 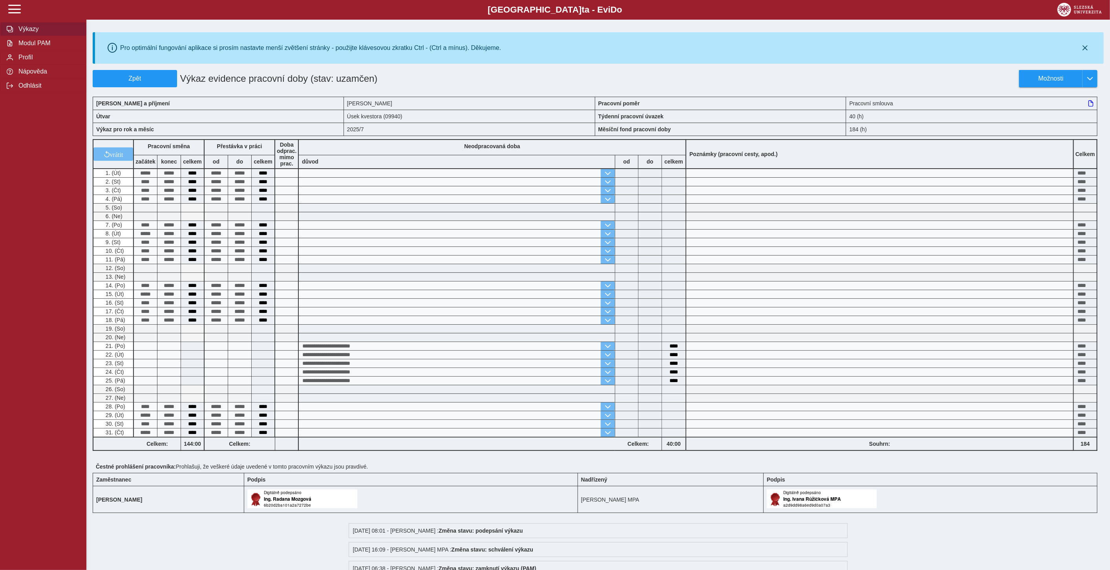 What do you see at coordinates (112, 181) in the screenshot?
I see `span: 2. (St)` at bounding box center [112, 181].